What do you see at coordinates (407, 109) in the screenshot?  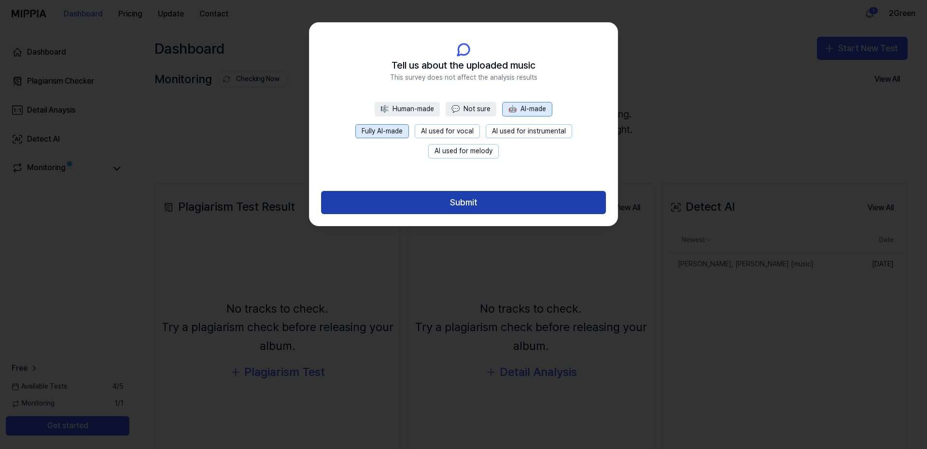 I see `button: 🎼Human-made` at bounding box center [407, 109].